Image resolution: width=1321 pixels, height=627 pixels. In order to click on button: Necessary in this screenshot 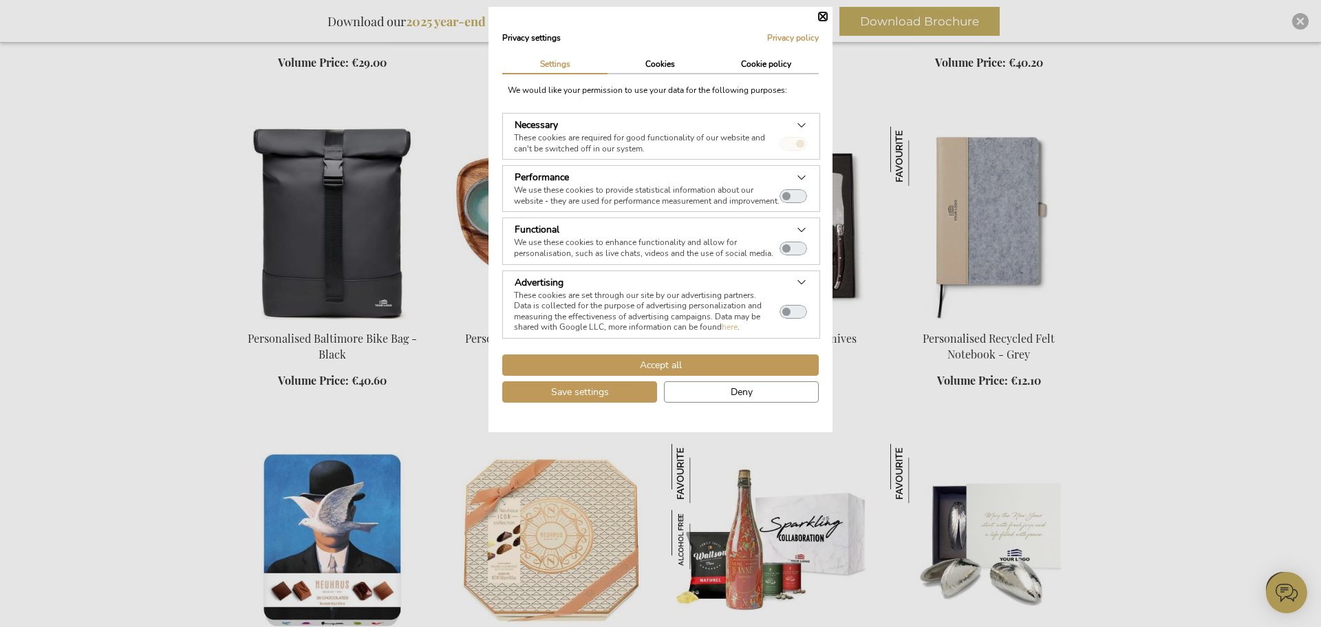, I will do `click(536, 125)`.